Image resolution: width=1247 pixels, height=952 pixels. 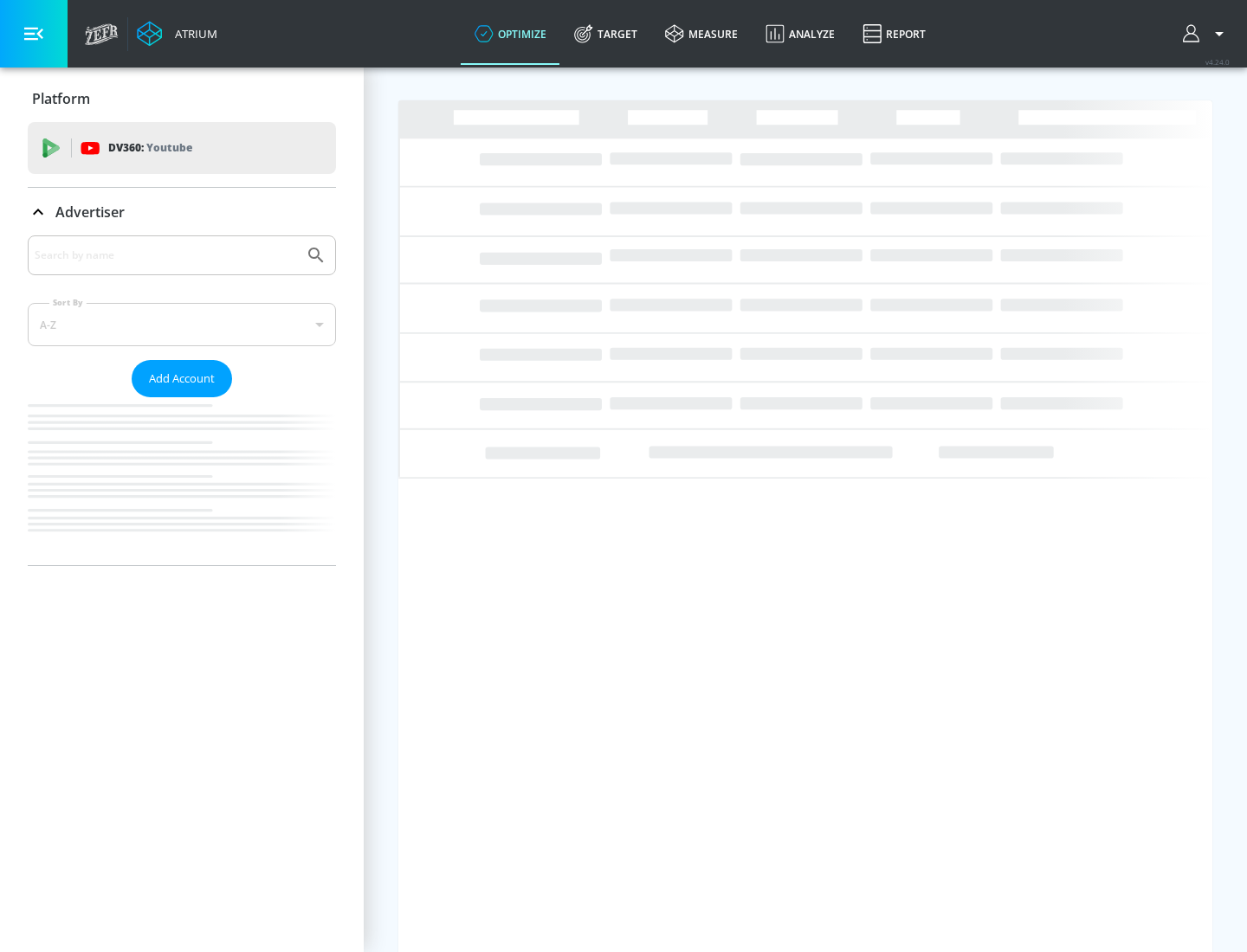 I want to click on nav: list of Advertiser, so click(x=182, y=481).